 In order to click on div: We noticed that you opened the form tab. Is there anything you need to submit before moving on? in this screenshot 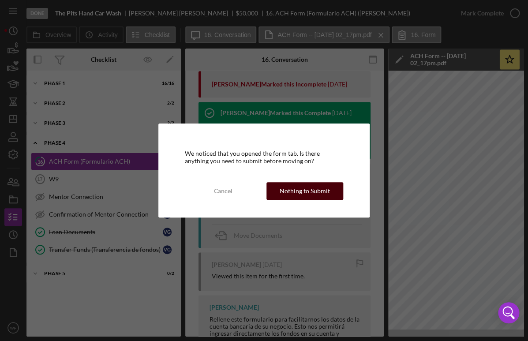, I will do `click(264, 157)`.